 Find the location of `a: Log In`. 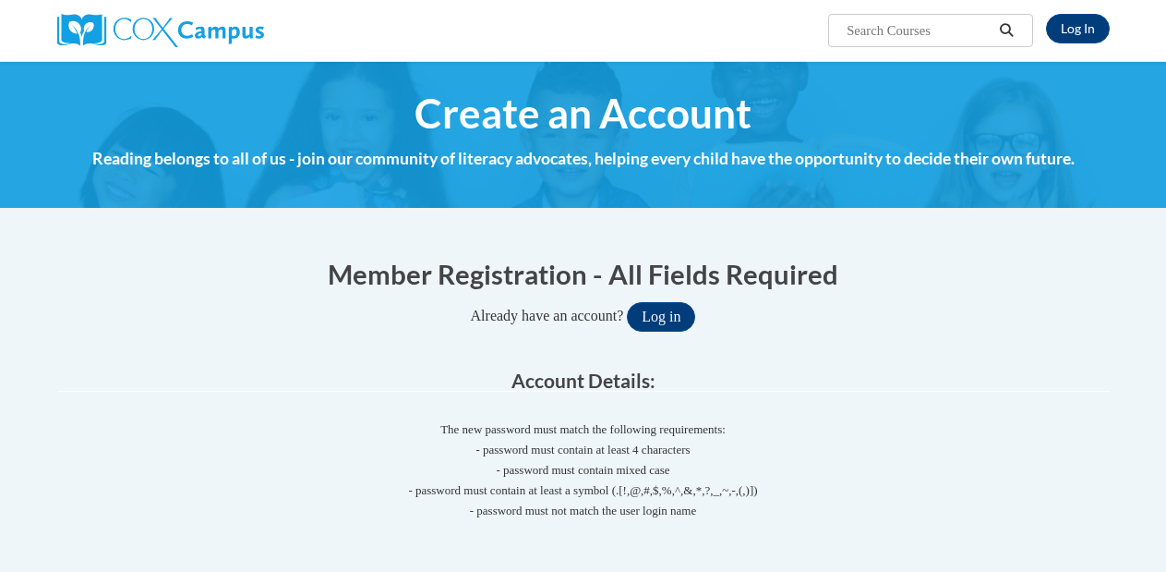

a: Log In is located at coordinates (1078, 29).